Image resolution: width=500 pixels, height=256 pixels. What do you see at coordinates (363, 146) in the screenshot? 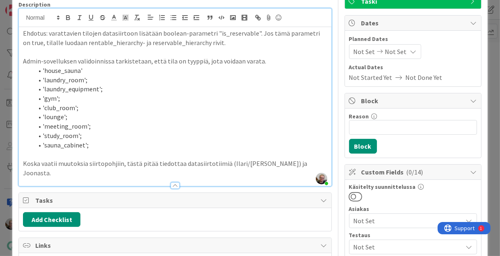
I see `button: Block` at bounding box center [363, 146].